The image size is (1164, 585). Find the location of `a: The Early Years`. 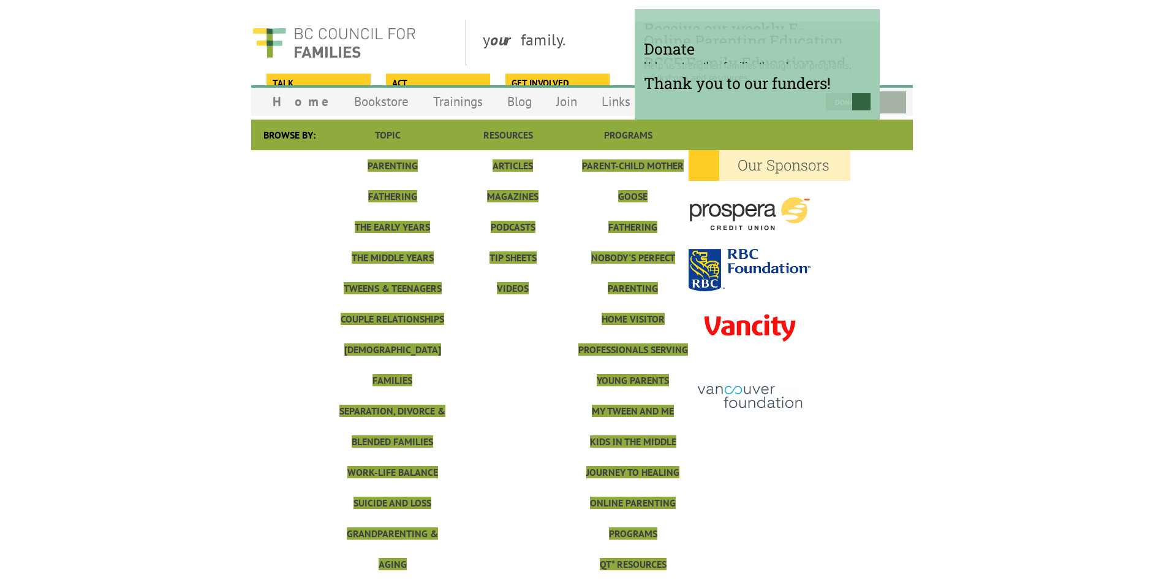

a: The Early Years is located at coordinates (392, 227).